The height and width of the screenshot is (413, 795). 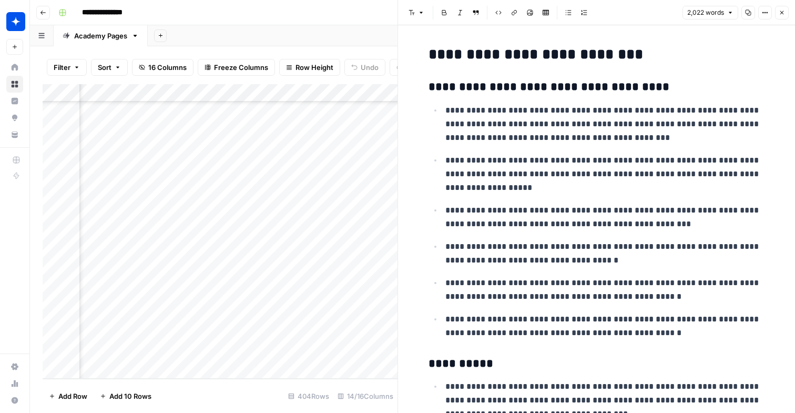 What do you see at coordinates (309, 396) in the screenshot?
I see `div: 404 Rows` at bounding box center [309, 396].